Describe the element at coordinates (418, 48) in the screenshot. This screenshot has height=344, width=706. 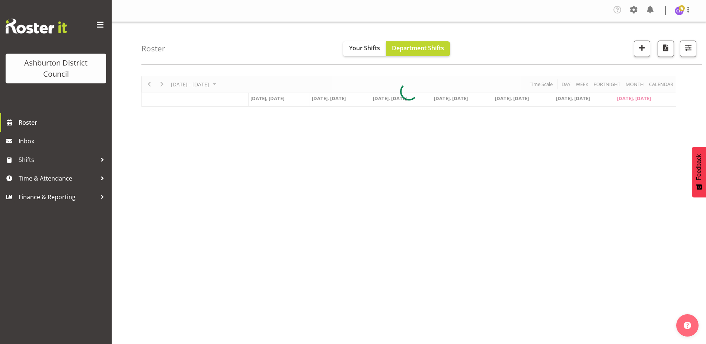
I see `span: Department Shifts` at that location.